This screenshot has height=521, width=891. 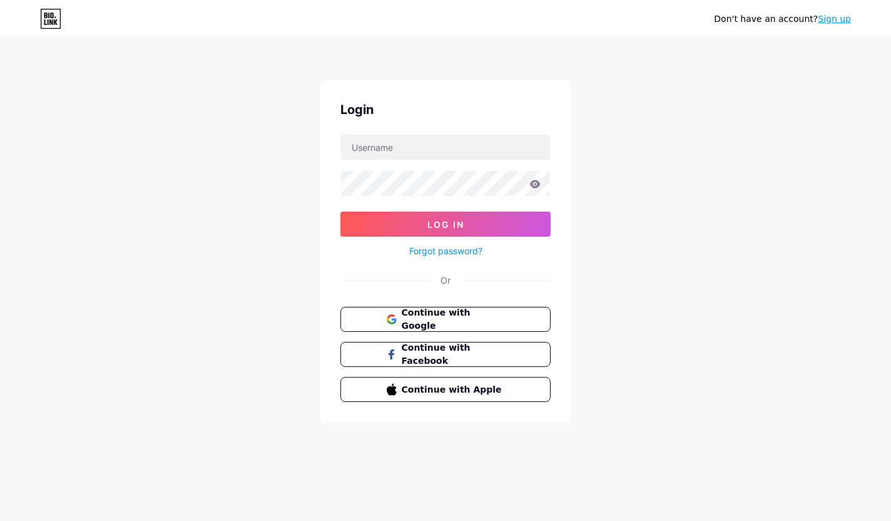 What do you see at coordinates (446, 319) in the screenshot?
I see `a: Continue with Google` at bounding box center [446, 319].